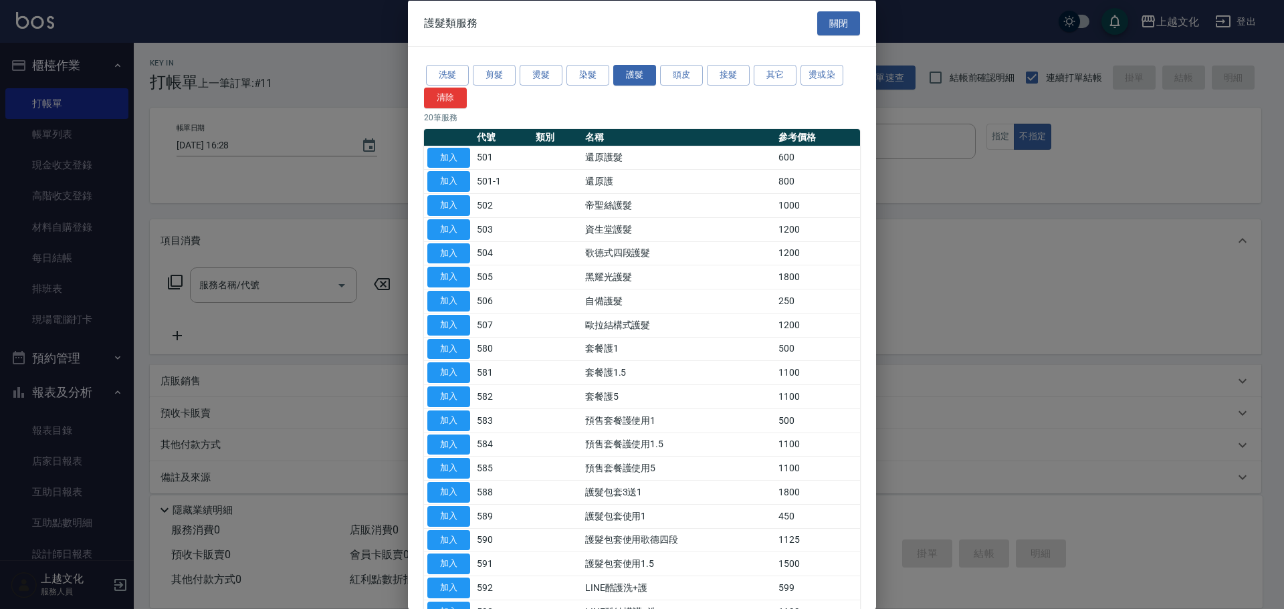 The height and width of the screenshot is (609, 1284). Describe the element at coordinates (503, 349) in the screenshot. I see `td: 580` at that location.